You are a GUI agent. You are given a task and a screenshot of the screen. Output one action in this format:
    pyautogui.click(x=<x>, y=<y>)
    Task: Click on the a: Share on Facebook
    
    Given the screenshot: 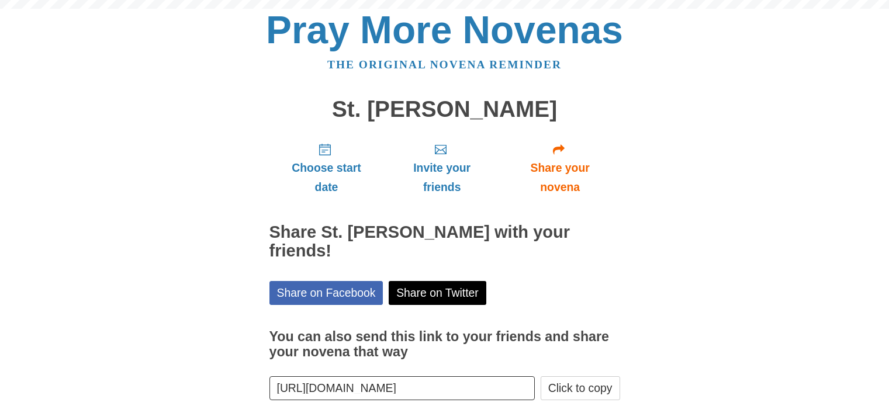 What is the action you would take?
    pyautogui.click(x=326, y=293)
    